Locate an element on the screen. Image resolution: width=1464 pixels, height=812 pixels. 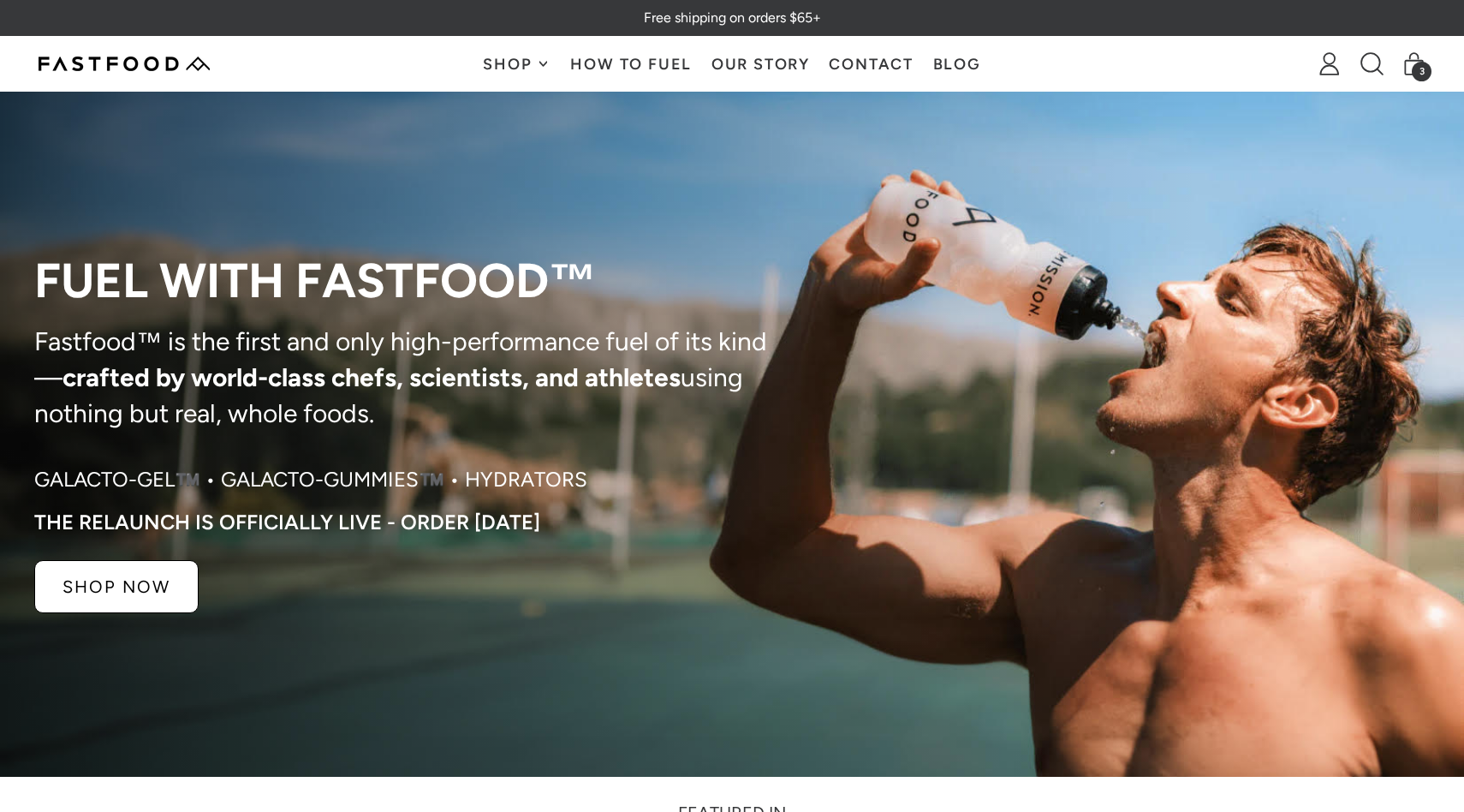
p: Galacto-Gel™️ • Galacto-Gummies™️ • Hydrators is located at coordinates (311, 479).